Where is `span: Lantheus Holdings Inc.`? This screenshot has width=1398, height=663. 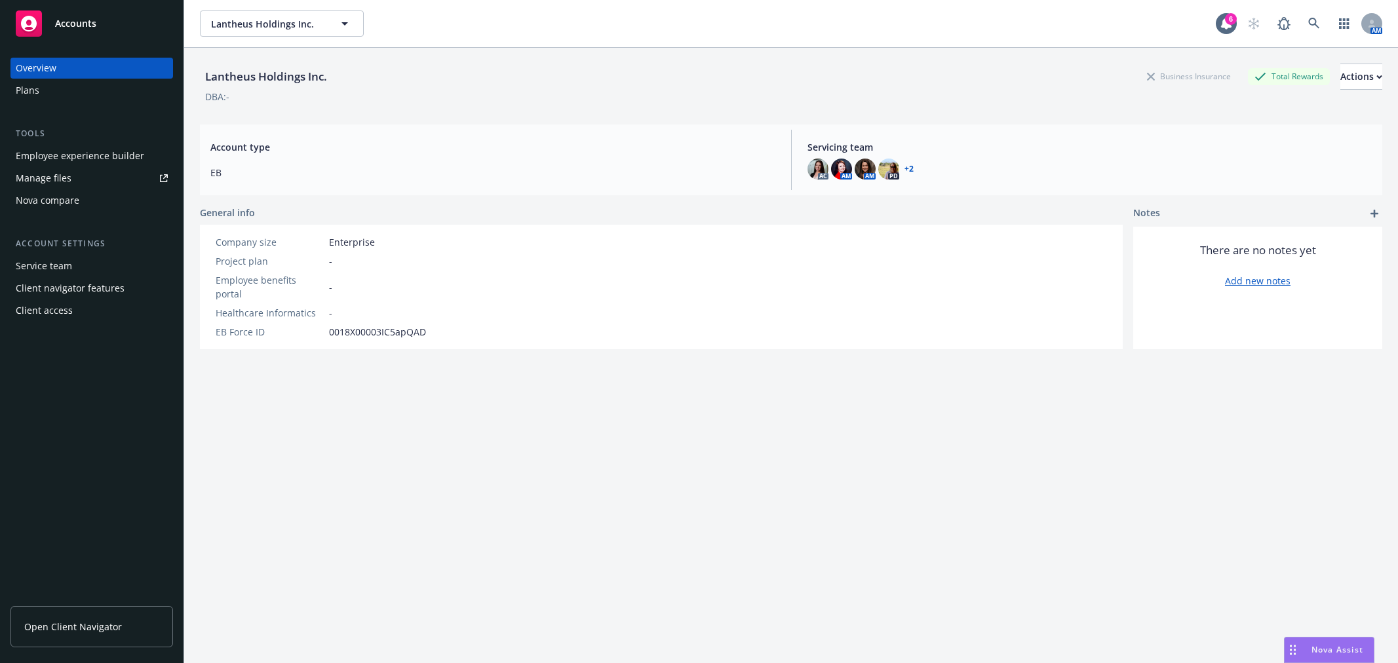
span: Lantheus Holdings Inc. is located at coordinates (267, 24).